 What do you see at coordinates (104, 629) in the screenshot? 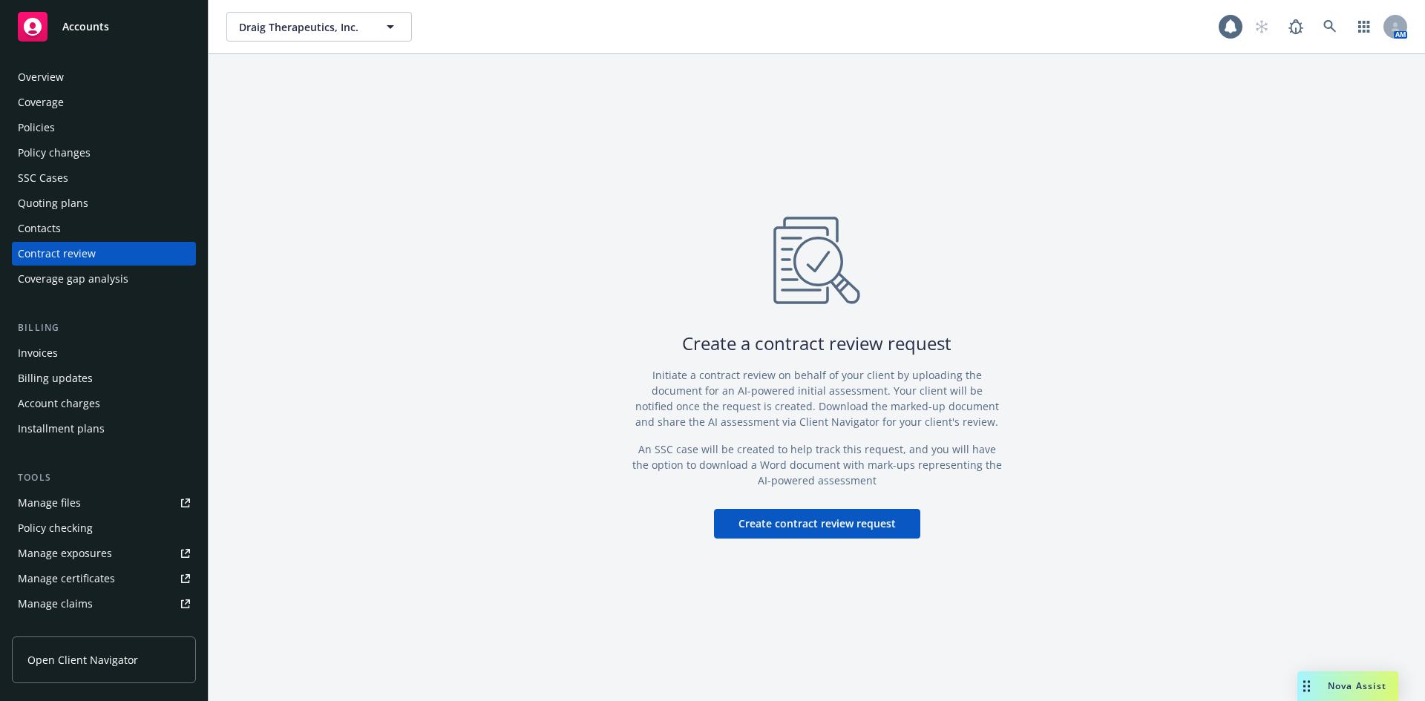
I see `a: Manage BORs` at bounding box center [104, 629].